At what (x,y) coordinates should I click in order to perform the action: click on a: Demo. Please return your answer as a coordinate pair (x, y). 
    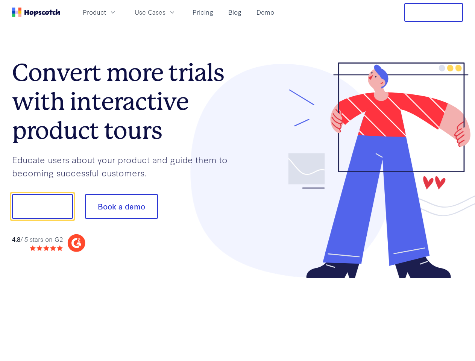
    Looking at the image, I should click on (265, 12).